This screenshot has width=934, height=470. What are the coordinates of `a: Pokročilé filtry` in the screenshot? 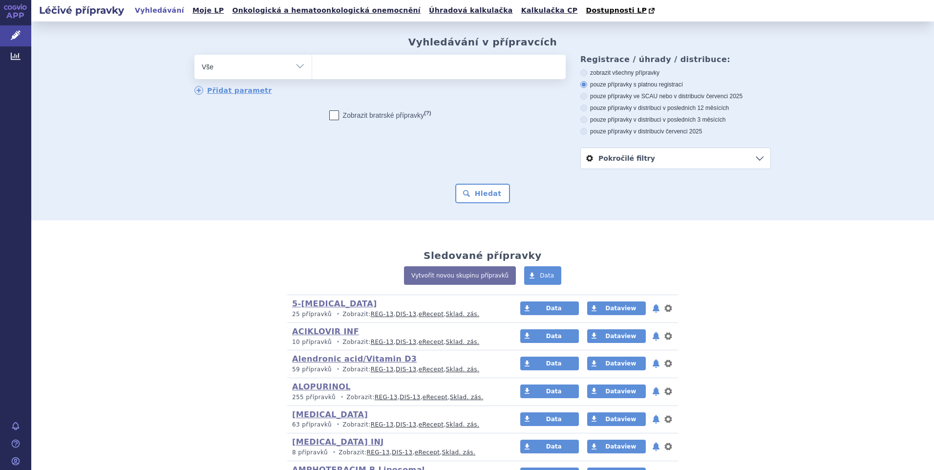 It's located at (676, 158).